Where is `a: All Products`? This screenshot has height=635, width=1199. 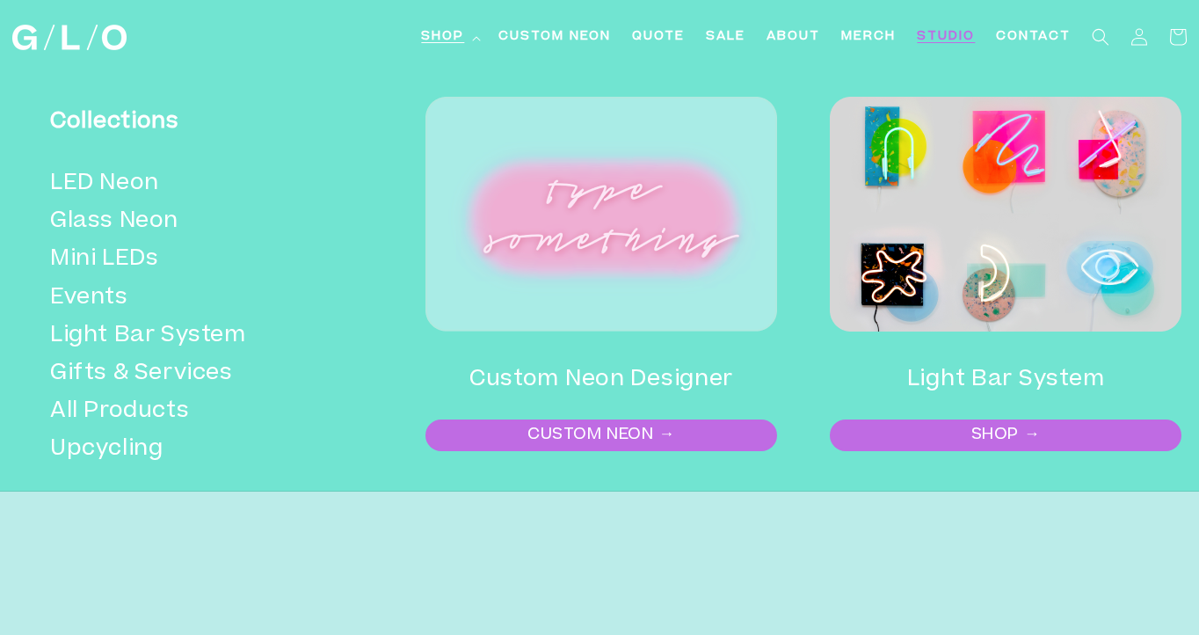 a: All Products is located at coordinates (204, 411).